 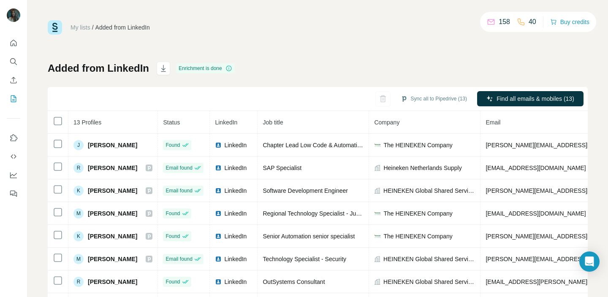 What do you see at coordinates (422, 168) in the screenshot?
I see `span: Heineken Netherlands Supply` at bounding box center [422, 168].